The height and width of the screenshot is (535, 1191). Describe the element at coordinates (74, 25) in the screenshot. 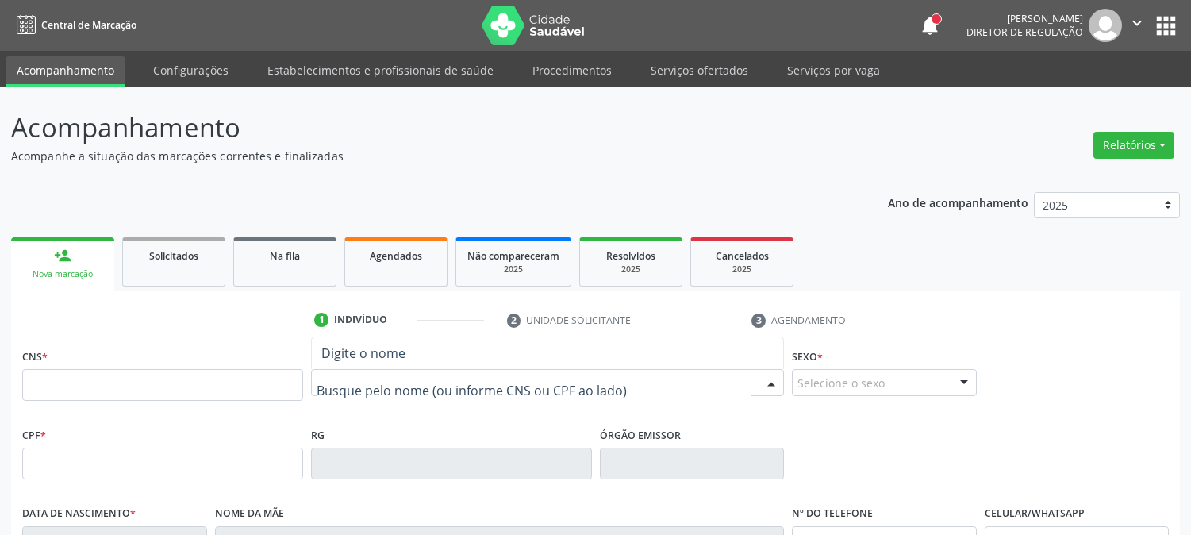

I see `a: Central de Marcação` at that location.